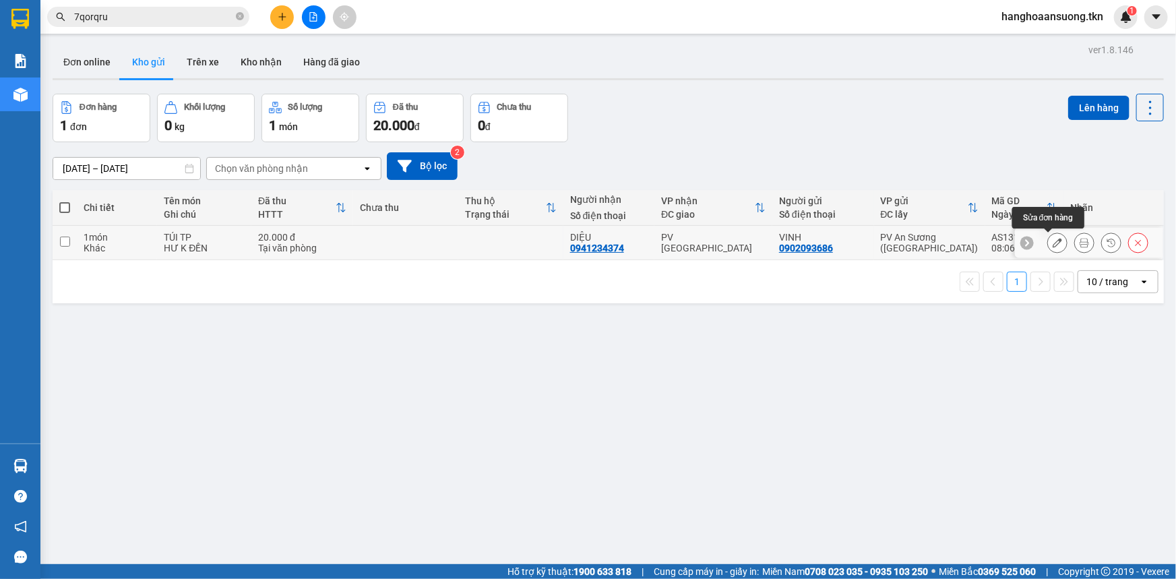 The height and width of the screenshot is (579, 1176). Describe the element at coordinates (20, 19) in the screenshot. I see `img: logo-vxr` at that location.